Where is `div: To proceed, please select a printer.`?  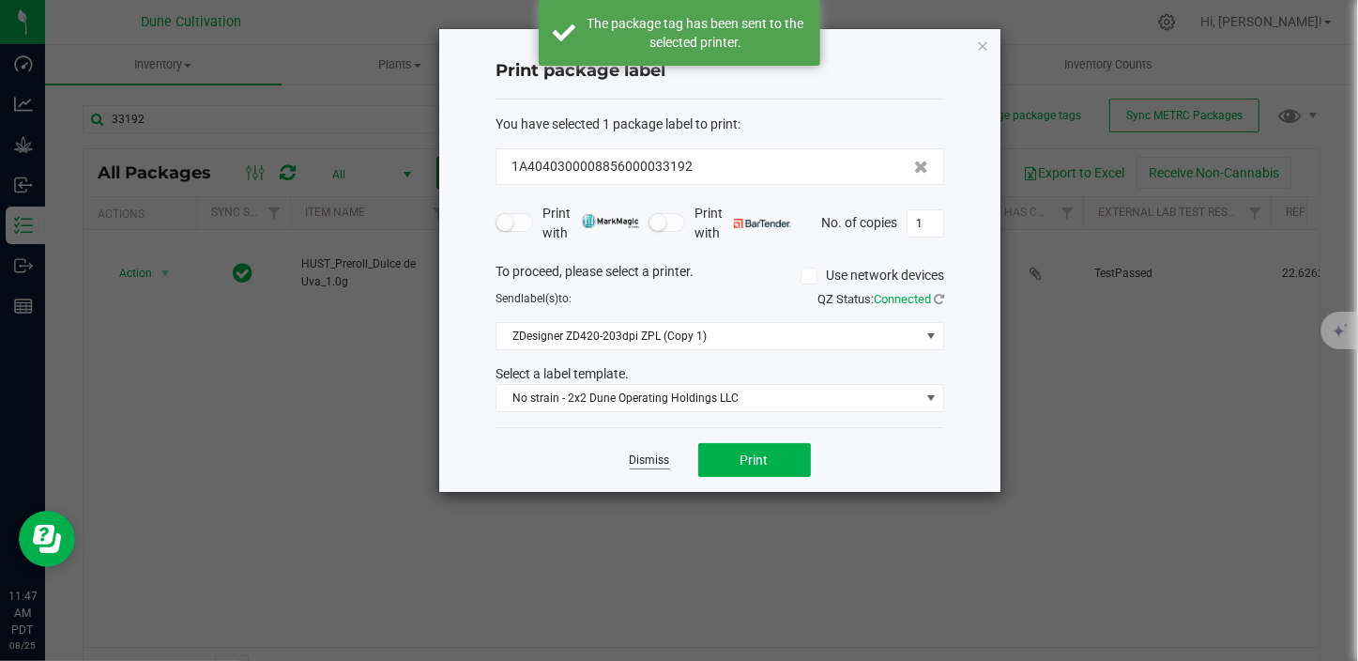
div: To proceed, please select a printer. is located at coordinates (720, 276).